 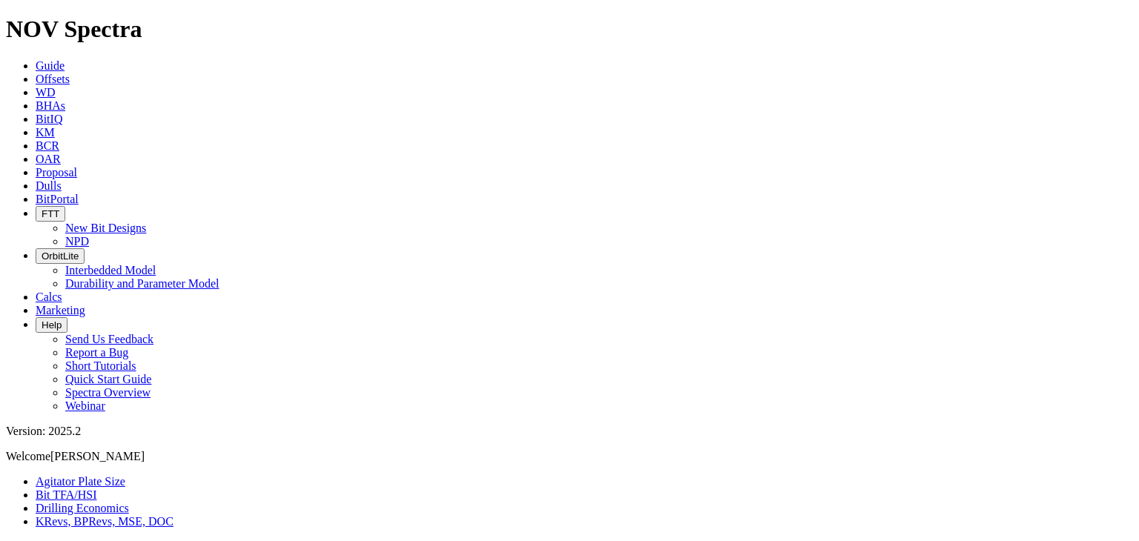 What do you see at coordinates (50, 105) in the screenshot?
I see `span: BHAs` at bounding box center [50, 105].